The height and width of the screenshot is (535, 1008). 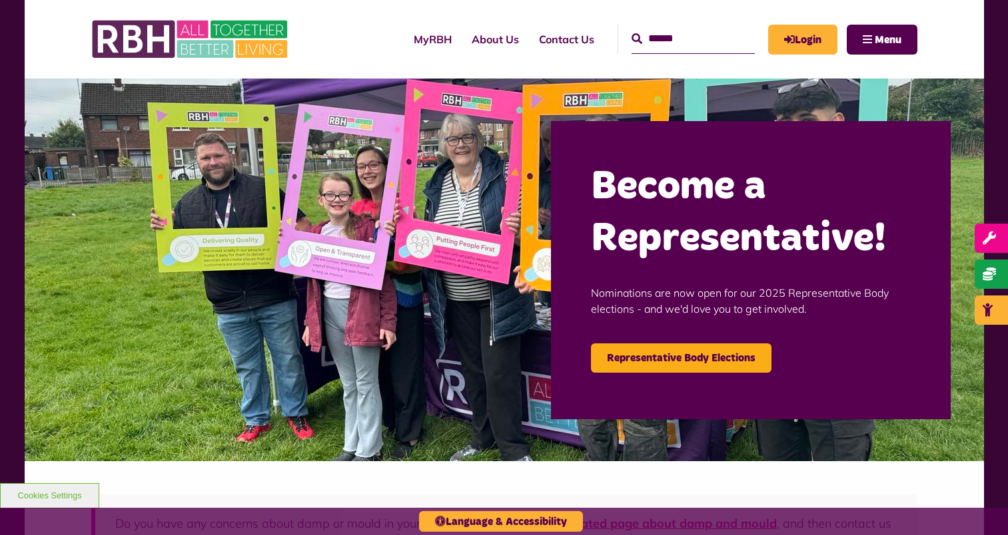 What do you see at coordinates (751, 213) in the screenshot?
I see `h2: Become a Representative!` at bounding box center [751, 213].